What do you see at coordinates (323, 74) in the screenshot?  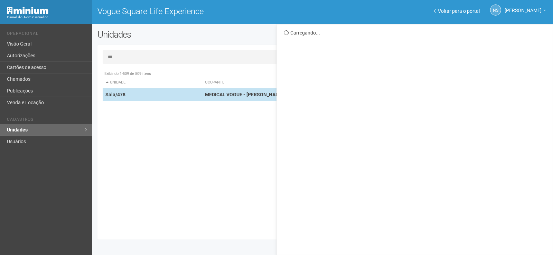 I see `div: Exibindo 1-509 de 509 itens` at bounding box center [323, 74].